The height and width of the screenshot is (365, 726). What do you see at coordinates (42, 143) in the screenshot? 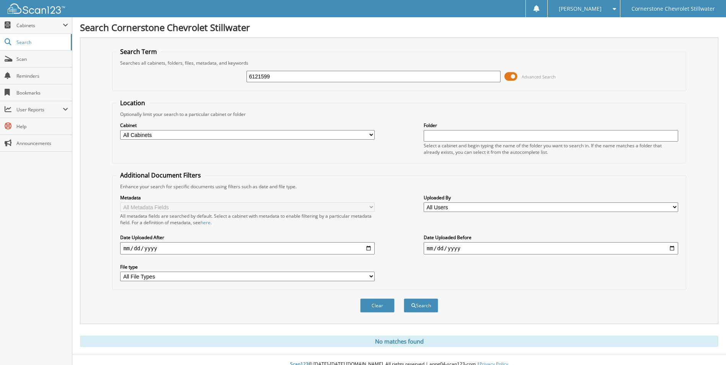
I see `span: Announcements` at bounding box center [42, 143].